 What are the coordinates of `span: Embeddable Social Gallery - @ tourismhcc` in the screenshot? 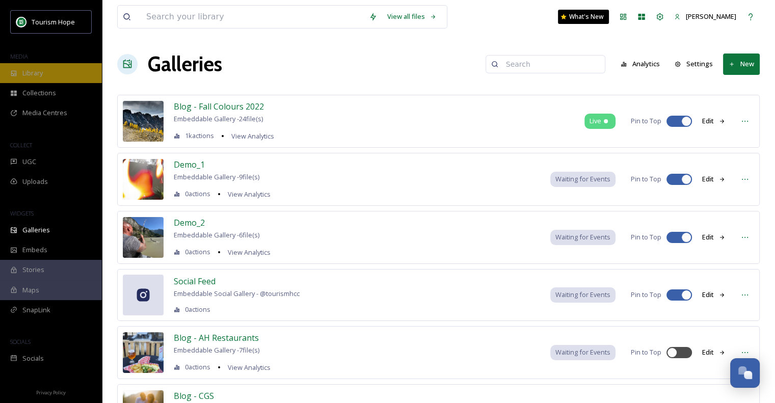 It's located at (236, 293).